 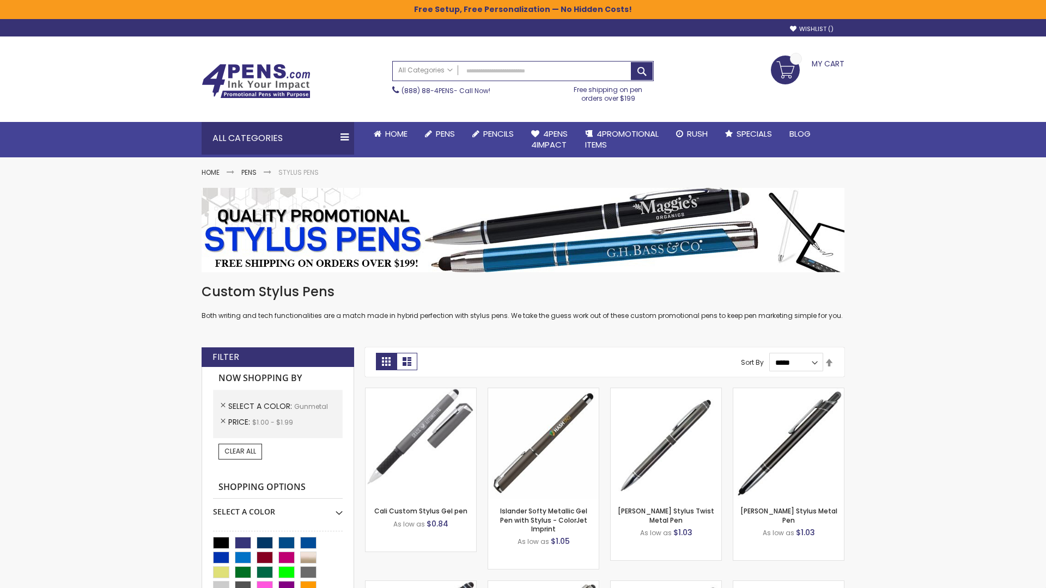 What do you see at coordinates (692, 134) in the screenshot?
I see `a: Rush` at bounding box center [692, 134].